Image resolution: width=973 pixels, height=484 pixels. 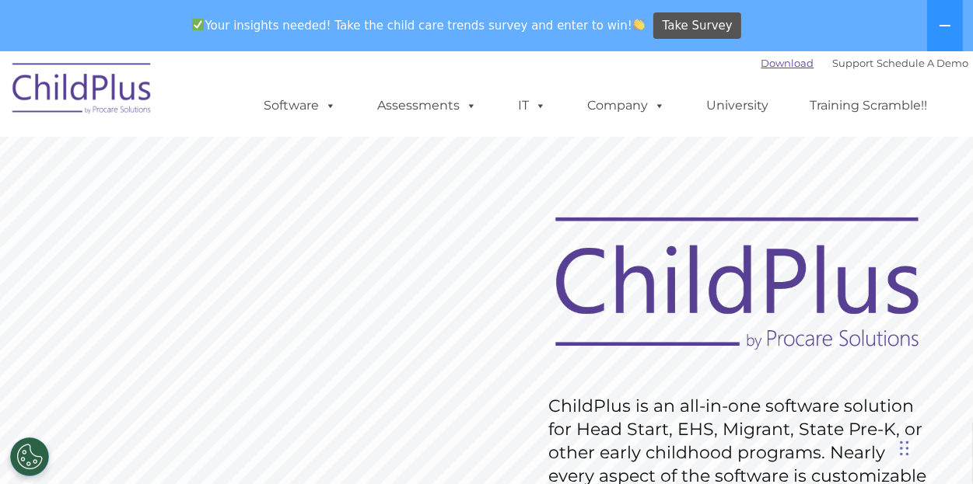 I want to click on span: Take Survey, so click(x=697, y=26).